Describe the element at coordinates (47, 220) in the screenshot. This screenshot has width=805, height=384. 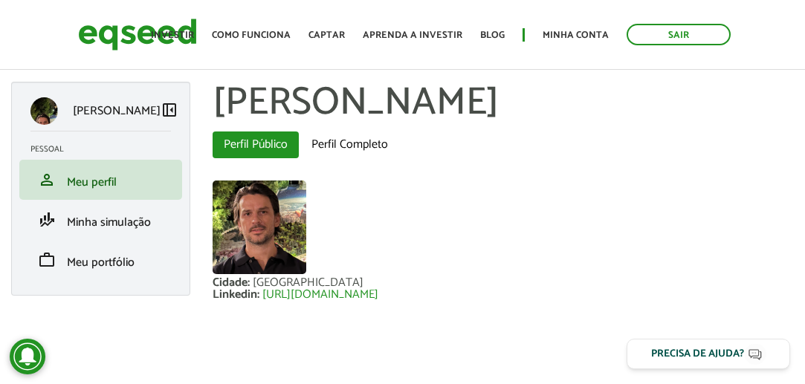
I see `span: finance_mode` at that location.